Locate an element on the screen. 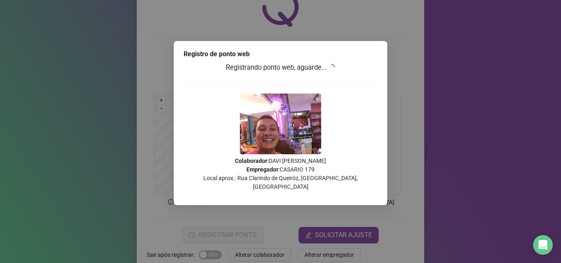 Image resolution: width=561 pixels, height=263 pixels. img: 2Q== is located at coordinates (280, 124).